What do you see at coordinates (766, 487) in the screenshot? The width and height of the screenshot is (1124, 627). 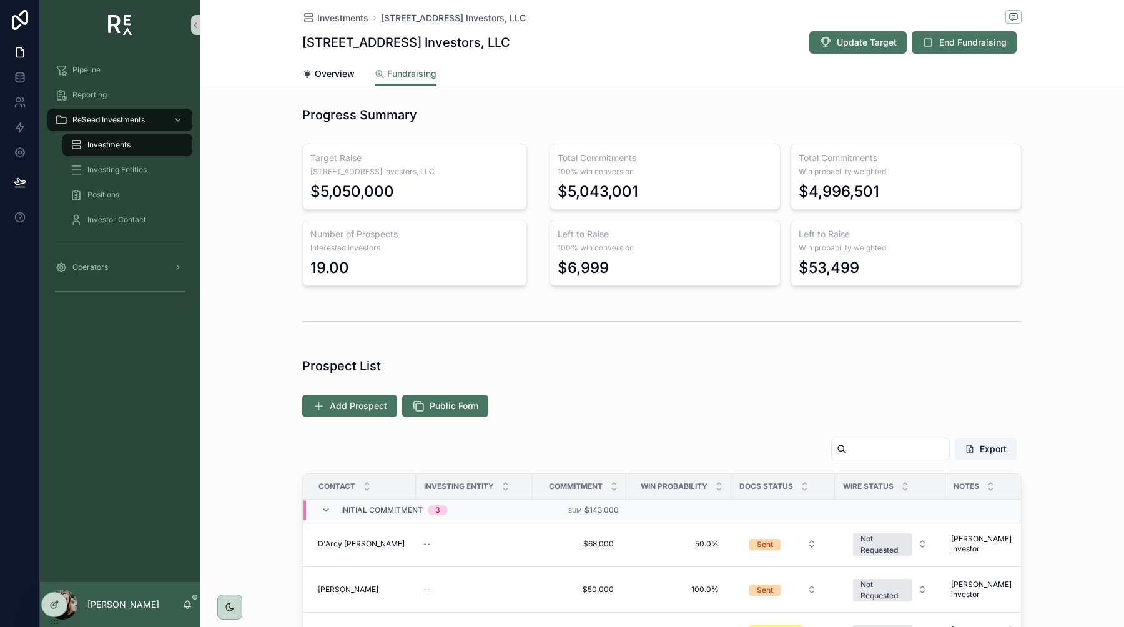 I see `span: Docs Status` at bounding box center [766, 487].